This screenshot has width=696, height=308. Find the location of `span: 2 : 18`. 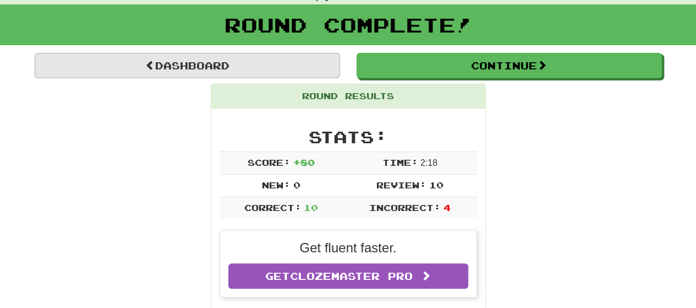

span: 2 : 18 is located at coordinates (429, 162).